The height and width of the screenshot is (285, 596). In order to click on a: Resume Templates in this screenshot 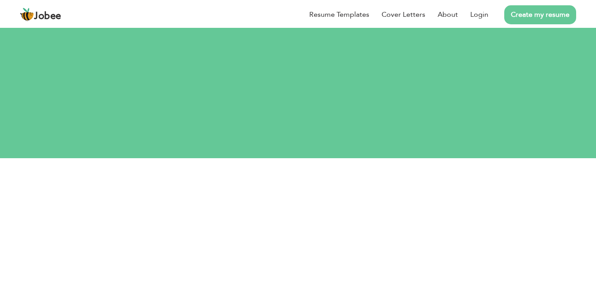, I will do `click(339, 15)`.